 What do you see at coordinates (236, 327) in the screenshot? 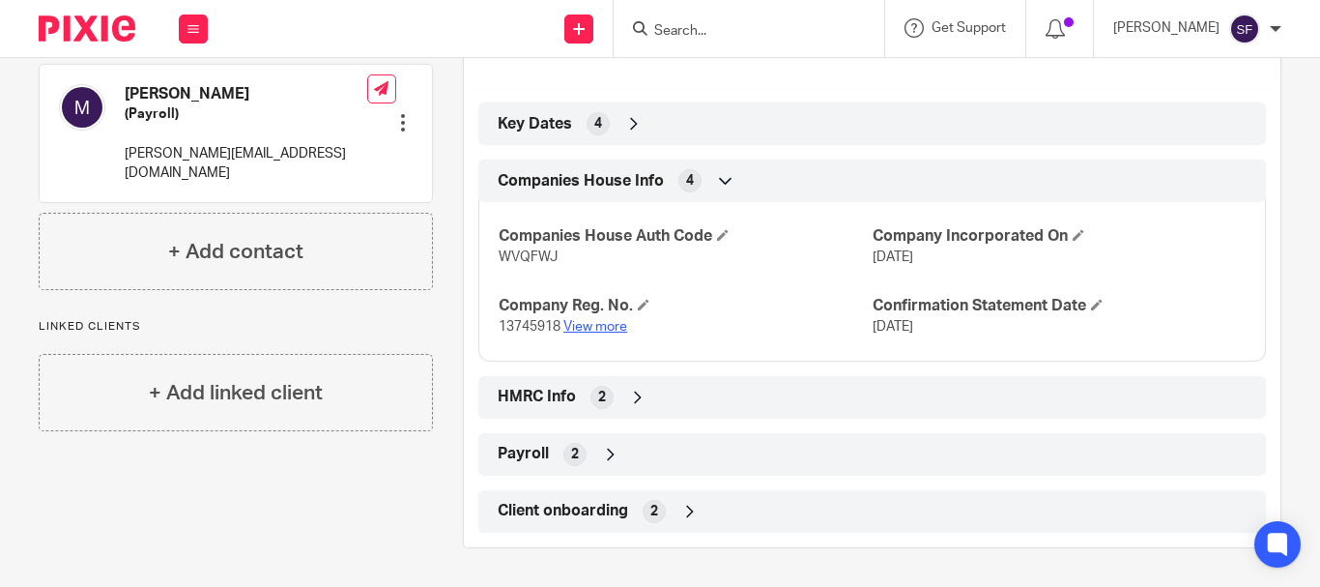
I see `p: Linked clients` at bounding box center [236, 327].